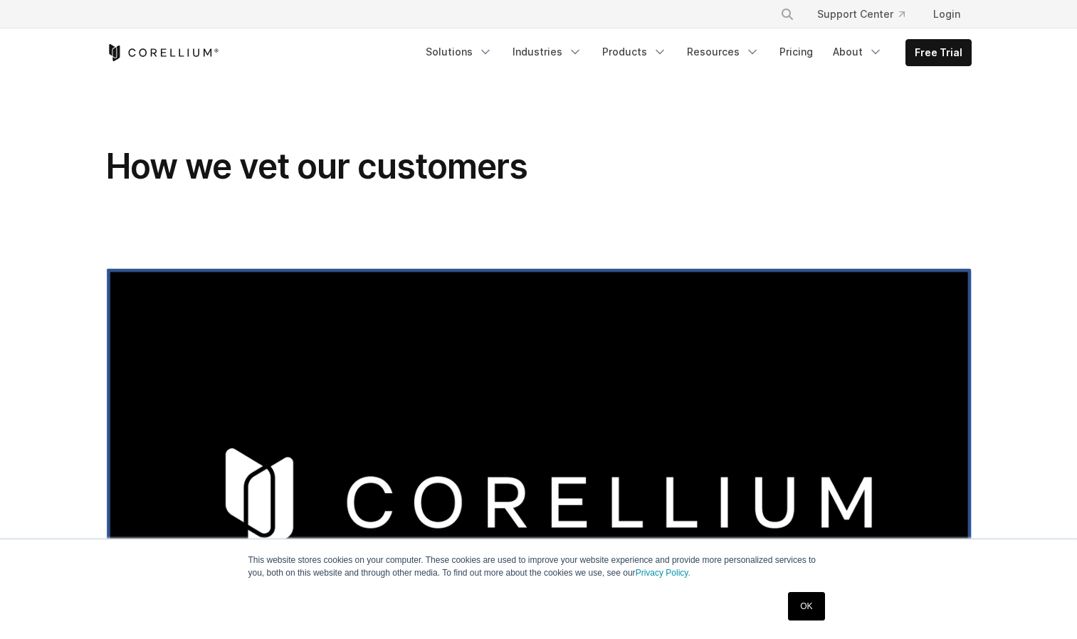 This screenshot has height=639, width=1077. Describe the element at coordinates (635, 52) in the screenshot. I see `a: Products` at that location.